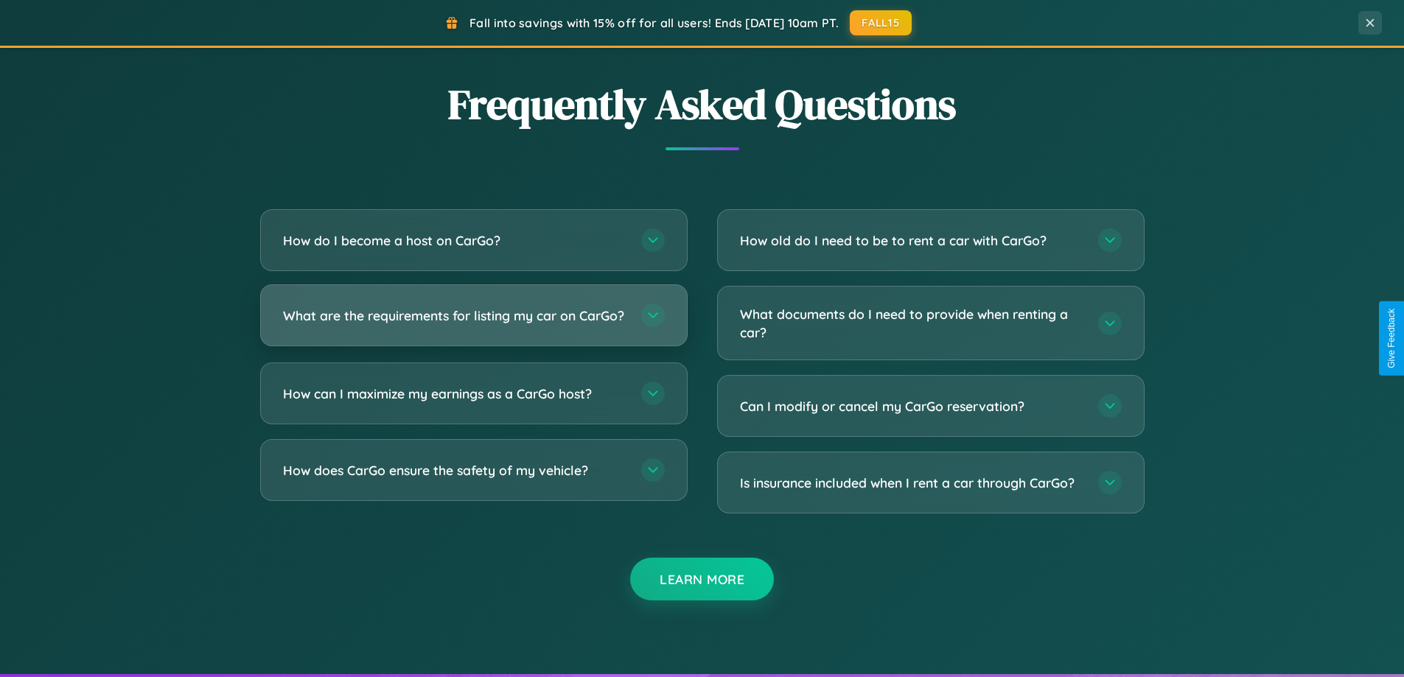 This screenshot has height=677, width=1404. What do you see at coordinates (912, 483) in the screenshot?
I see `h3: Is insurance included when I rent a car through CarGo?` at bounding box center [912, 483].